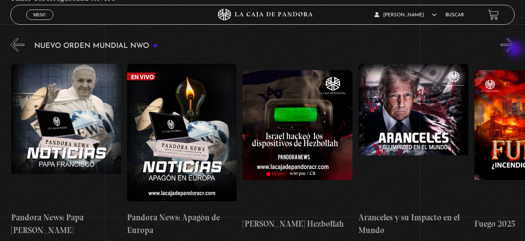  I want to click on a: Buscar, so click(454, 15).